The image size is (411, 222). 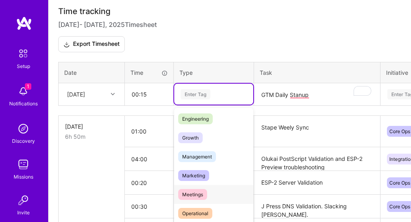 I want to click on i: icon Chevron, so click(x=113, y=94).